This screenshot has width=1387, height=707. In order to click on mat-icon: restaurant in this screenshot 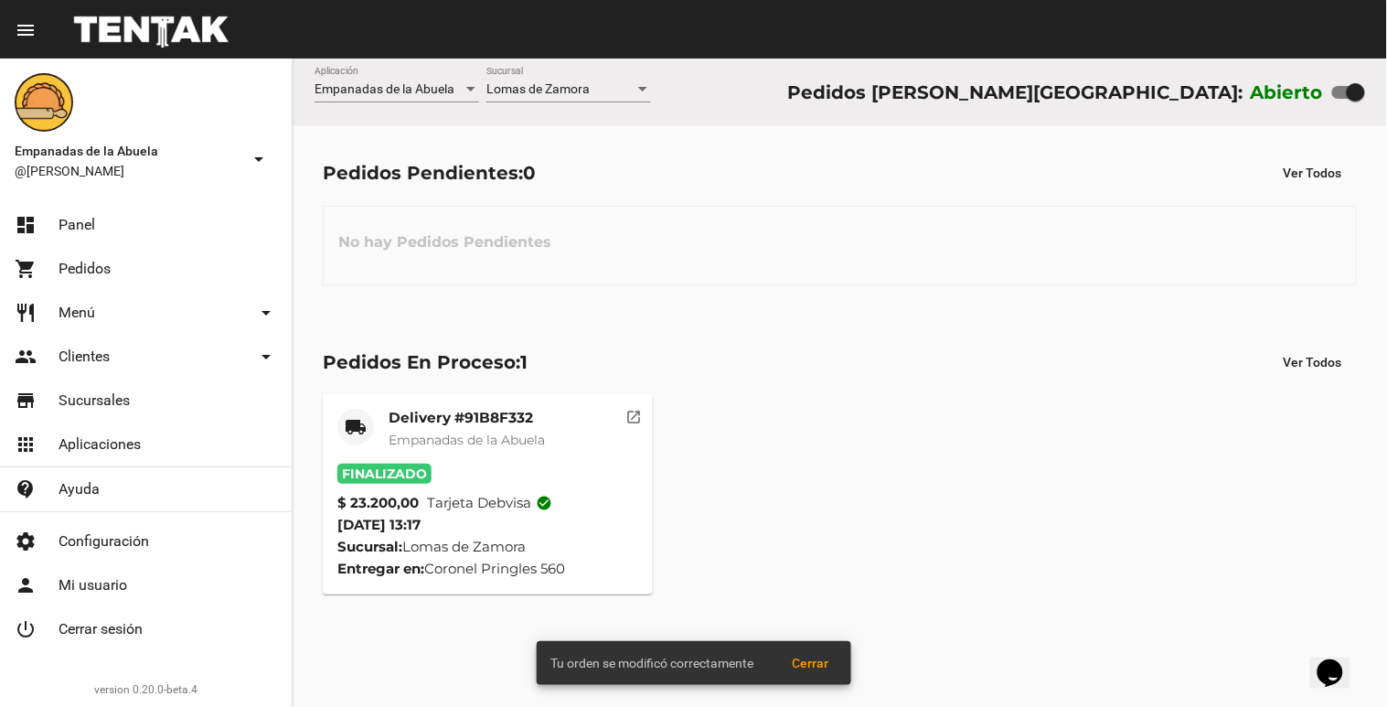, I will do `click(26, 313)`.